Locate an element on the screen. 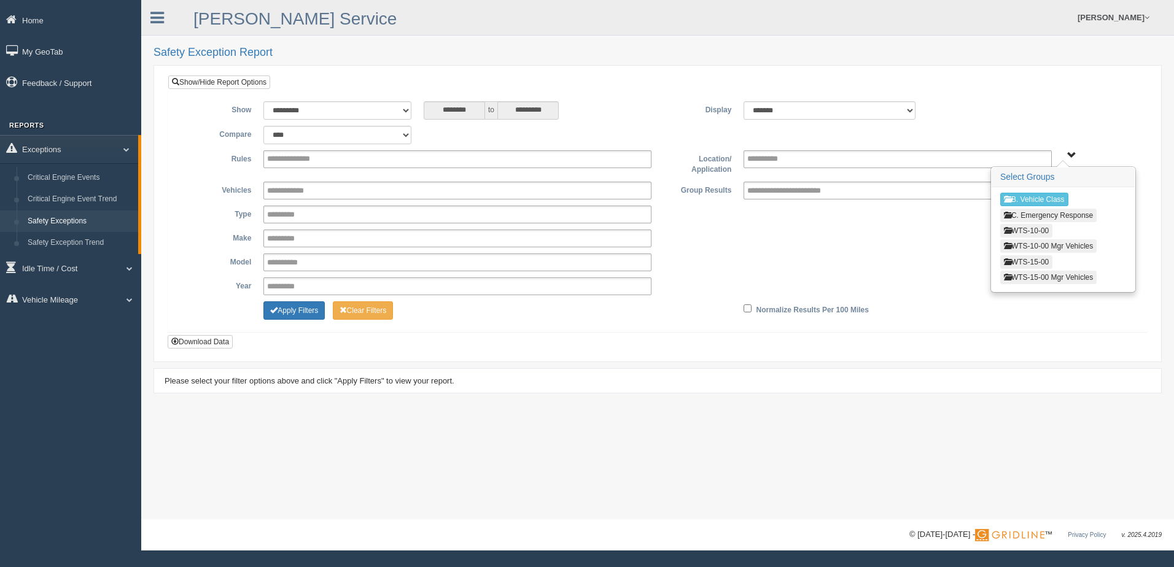 The image size is (1174, 567). label: Model is located at coordinates (217, 261).